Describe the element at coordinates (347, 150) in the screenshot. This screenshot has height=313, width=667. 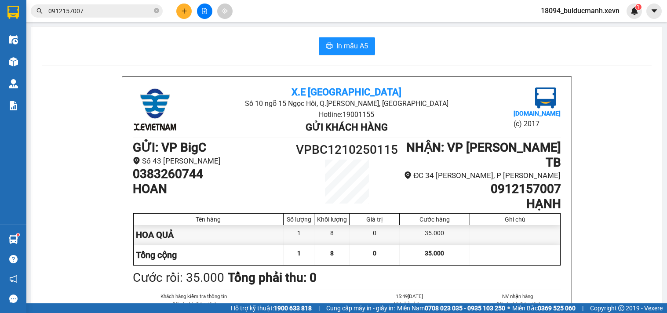
I see `h1: VPBC1210250115` at that location.